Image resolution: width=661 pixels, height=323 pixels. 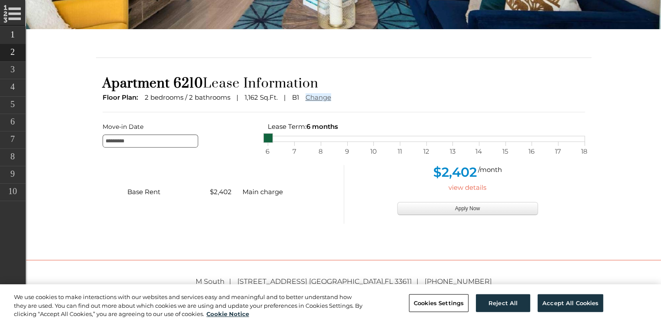 I want to click on span: 11, so click(x=400, y=151).